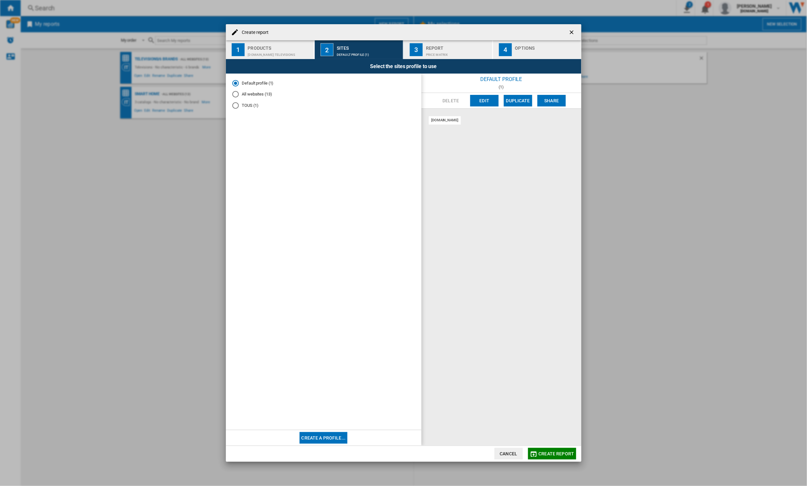 The height and width of the screenshot is (486, 807). Describe the element at coordinates (238, 50) in the screenshot. I see `div: 1` at that location.